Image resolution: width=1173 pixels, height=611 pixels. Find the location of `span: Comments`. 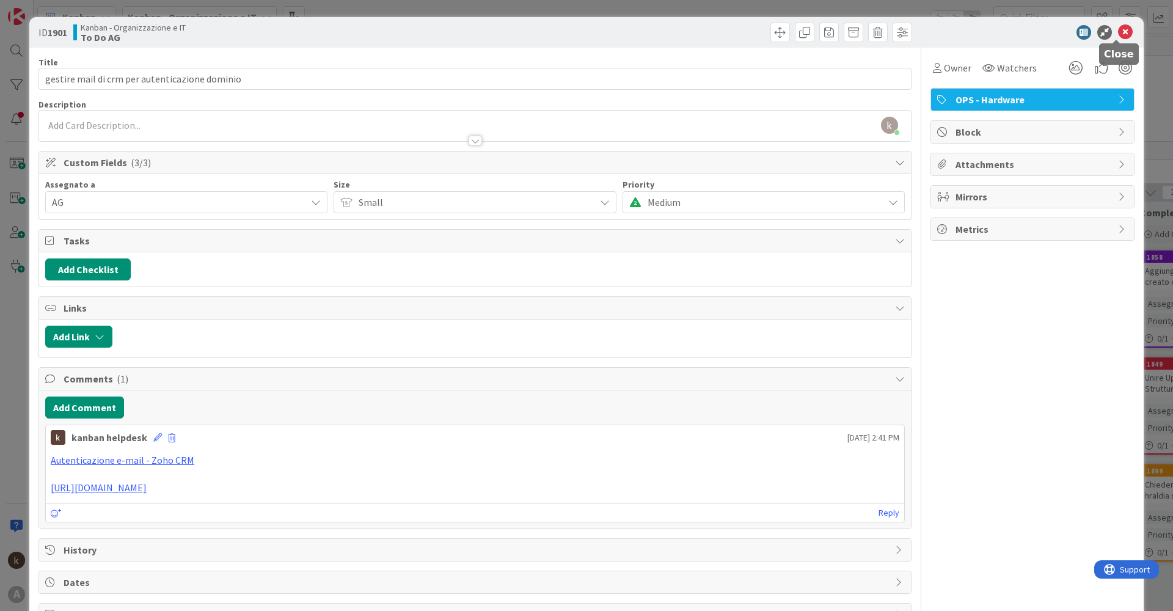

span: Comments is located at coordinates (476, 379).